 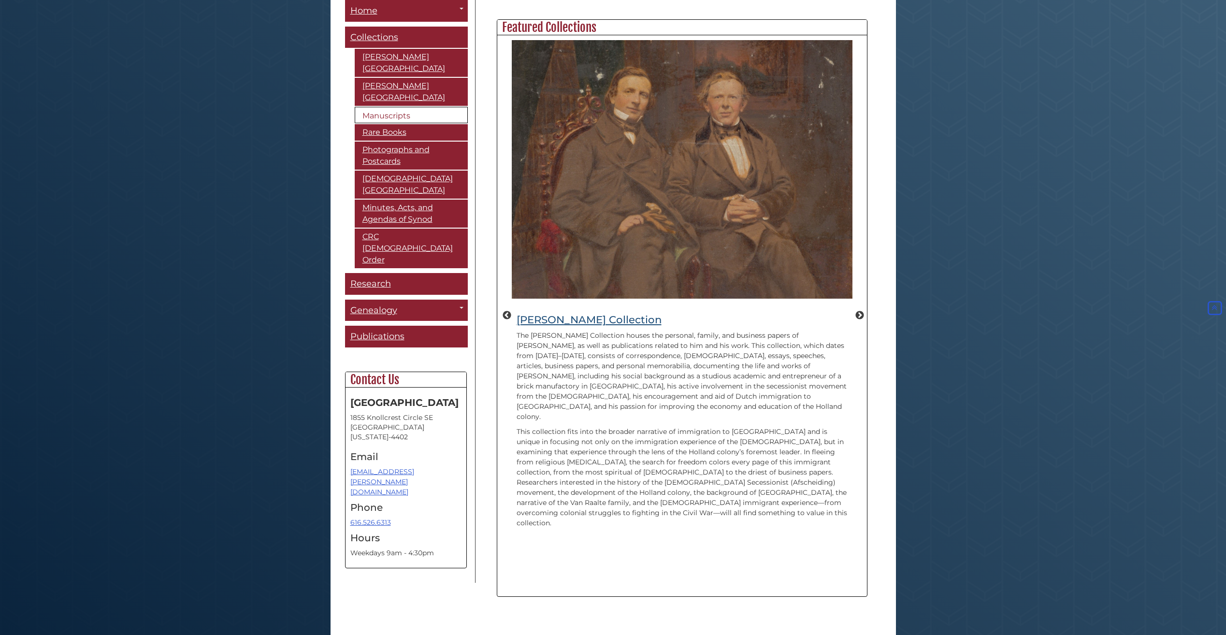 What do you see at coordinates (374, 310) in the screenshot?
I see `span: Genealogy` at bounding box center [374, 310].